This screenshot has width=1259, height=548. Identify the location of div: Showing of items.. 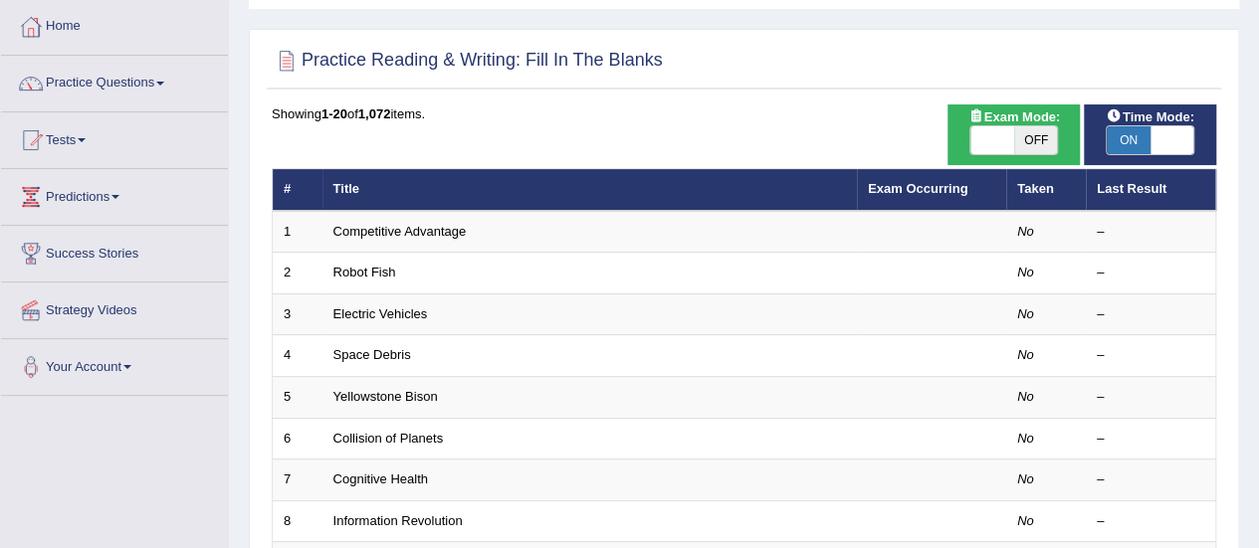
(743, 113).